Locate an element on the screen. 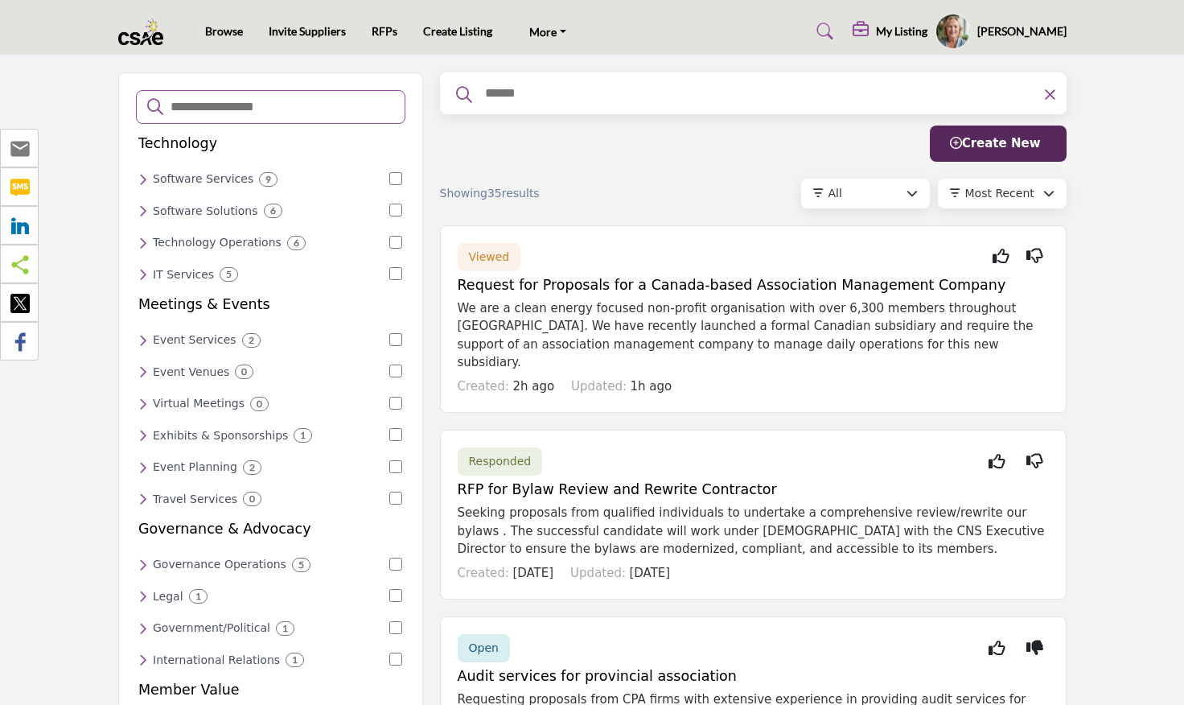  h6: Venues for hosting events is located at coordinates (191, 372).